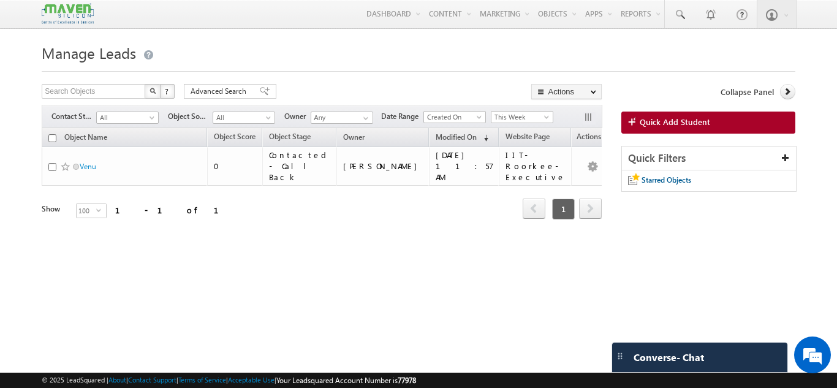 This screenshot has height=388, width=837. What do you see at coordinates (587, 138) in the screenshot?
I see `span: Actions` at bounding box center [587, 138].